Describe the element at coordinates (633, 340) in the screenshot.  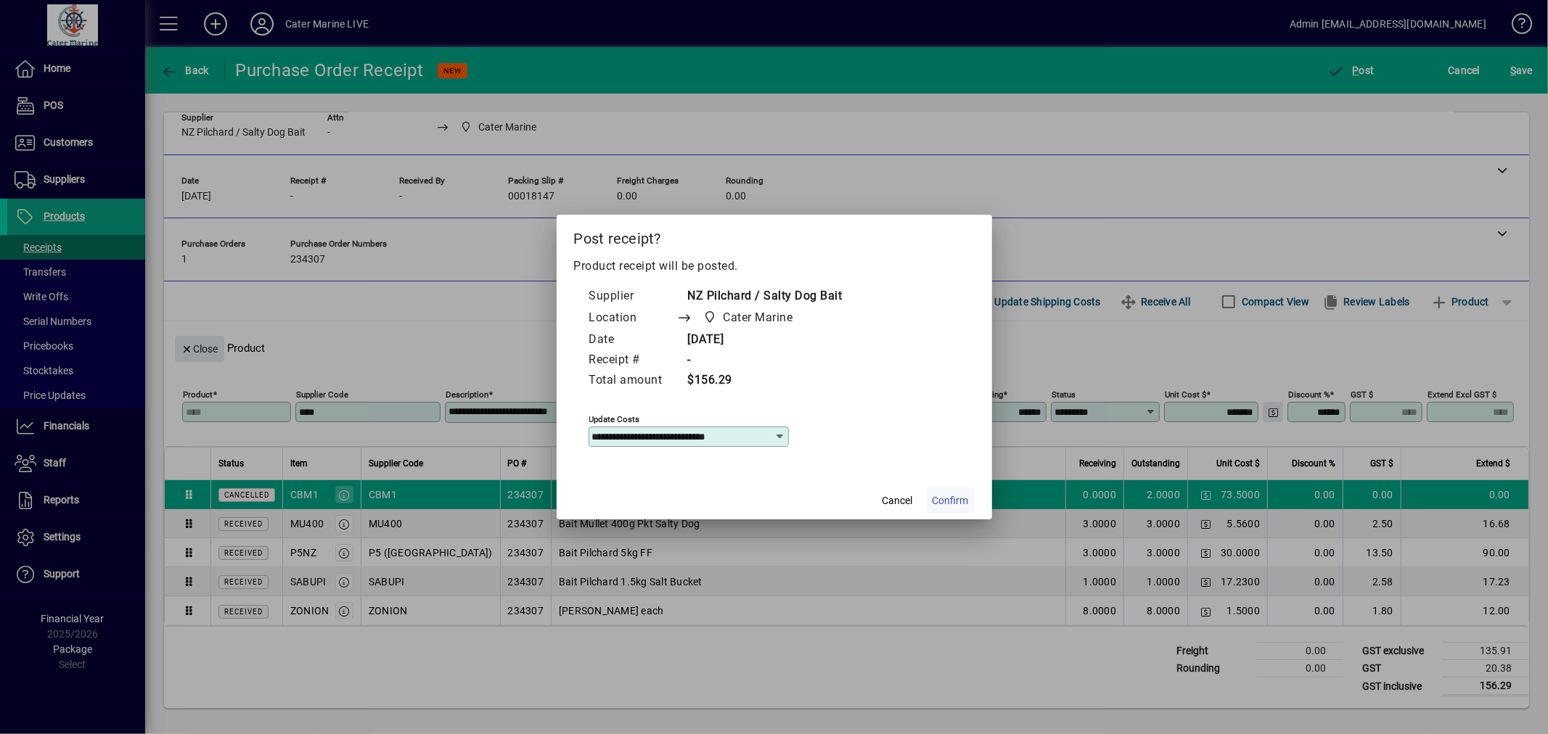
I see `td: Date` at that location.